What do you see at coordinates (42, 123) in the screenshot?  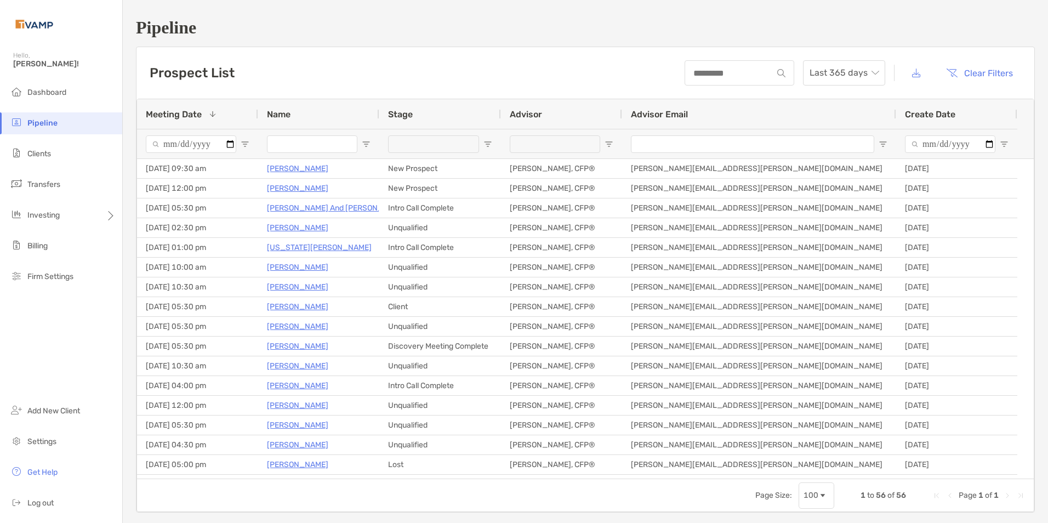 I see `span: Pipeline` at bounding box center [42, 123].